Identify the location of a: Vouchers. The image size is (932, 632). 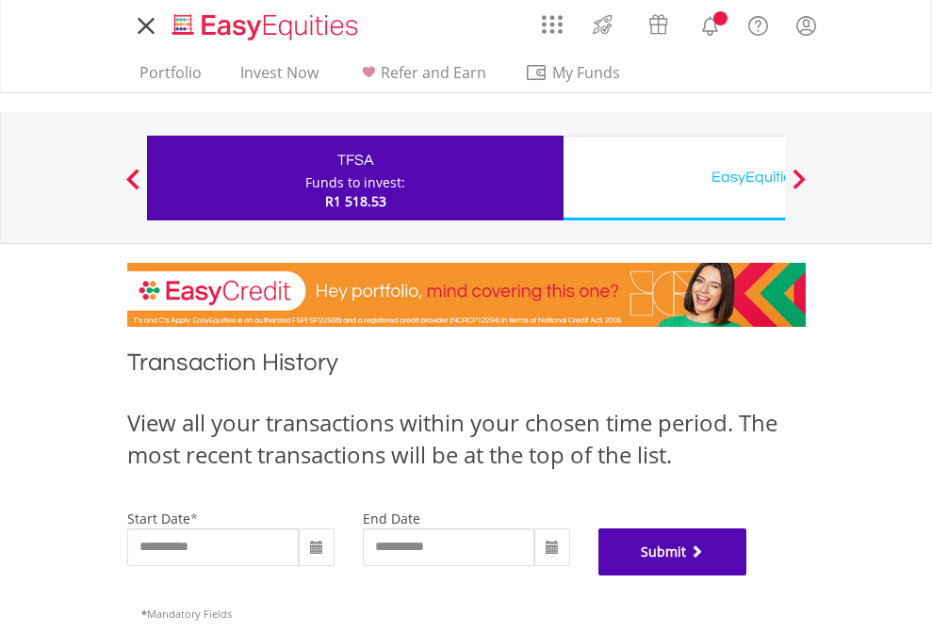
(657, 22).